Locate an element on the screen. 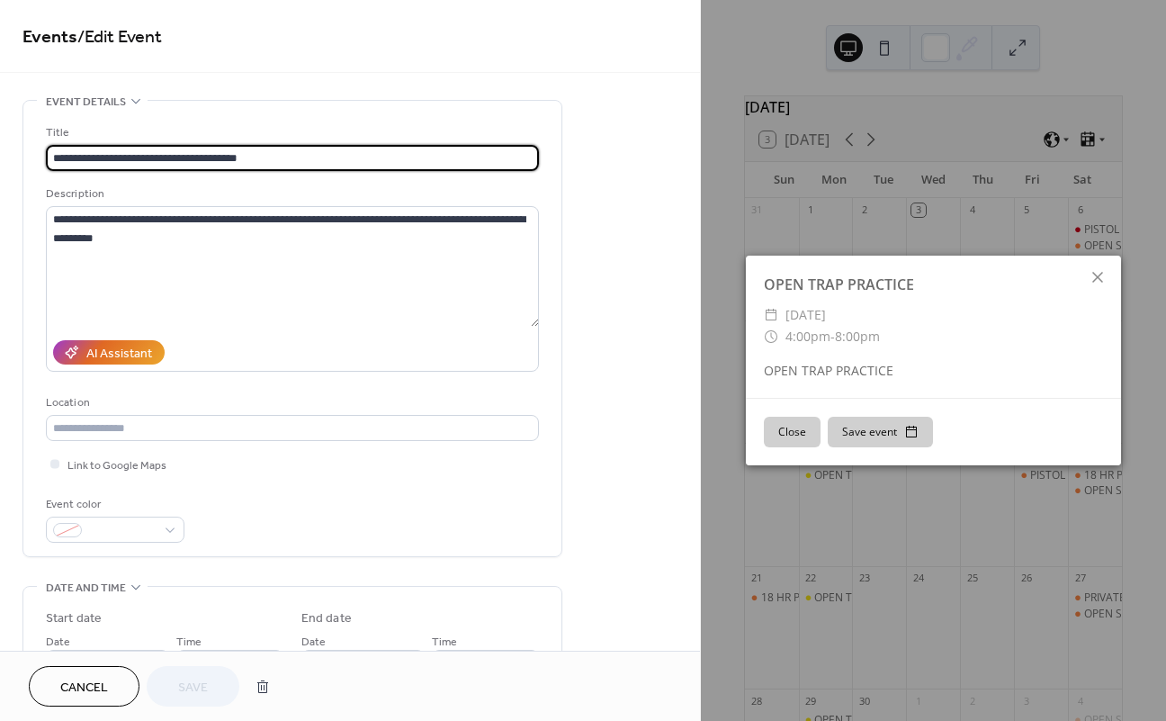 This screenshot has height=721, width=1166. span: Event details is located at coordinates (86, 102).